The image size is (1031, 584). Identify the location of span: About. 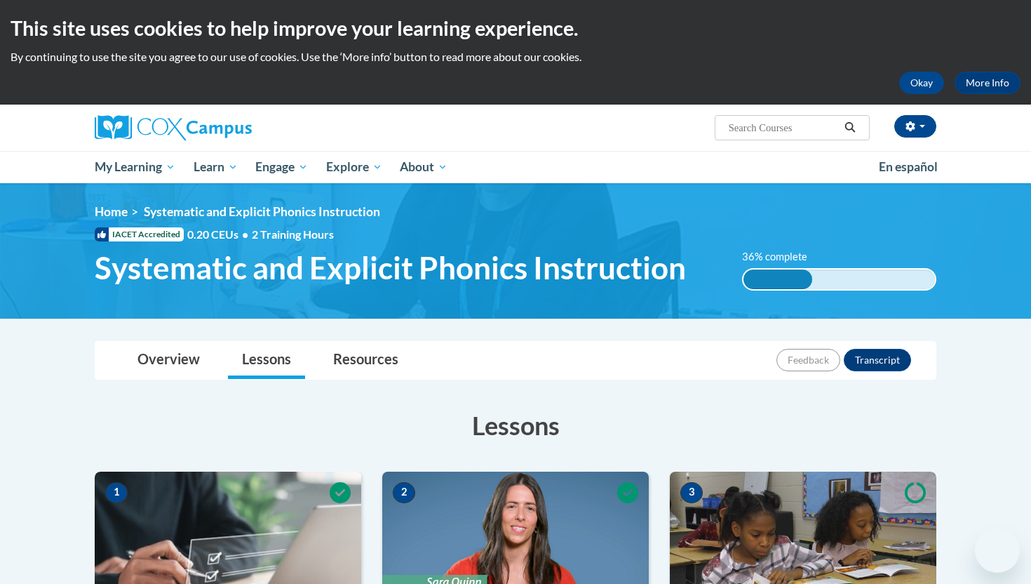
(424, 167).